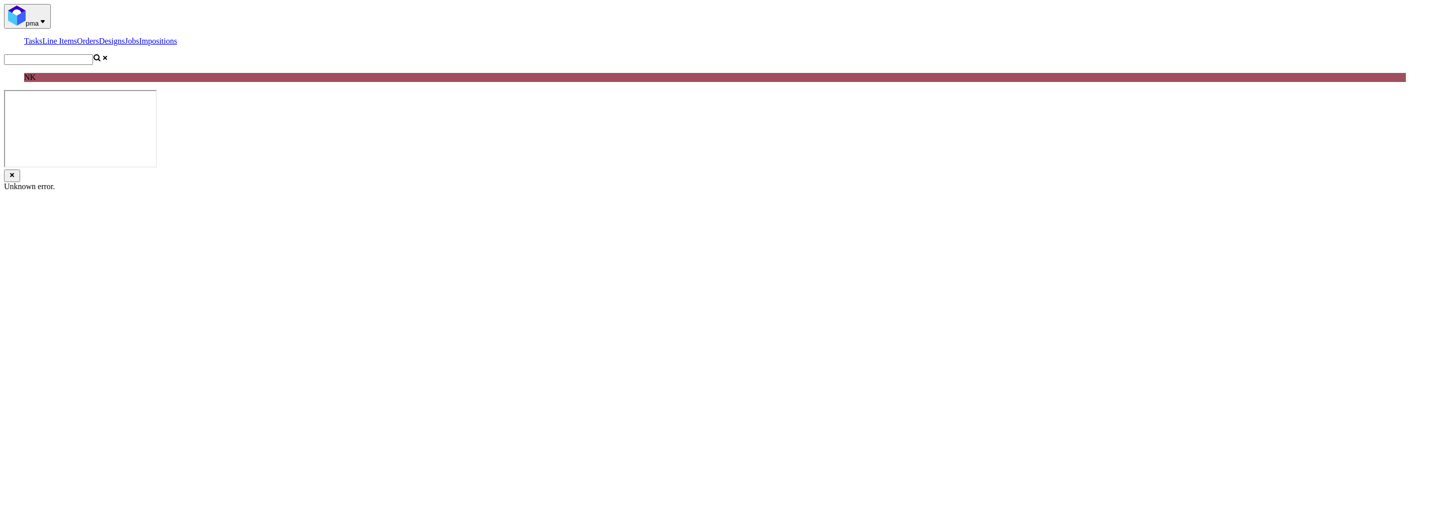 This screenshot has width=1430, height=509. I want to click on a: Jobs, so click(132, 41).